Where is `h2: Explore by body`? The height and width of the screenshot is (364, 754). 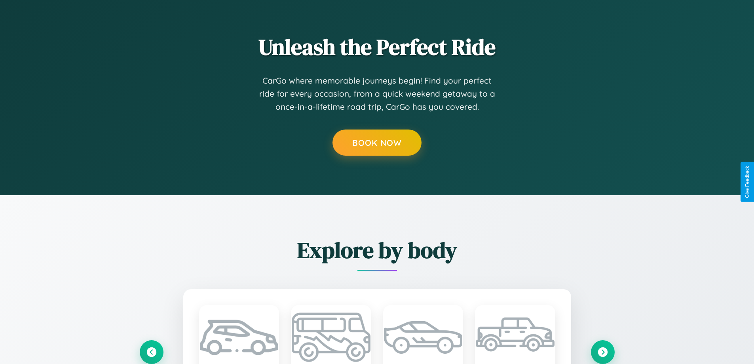 h2: Explore by body is located at coordinates (377, 250).